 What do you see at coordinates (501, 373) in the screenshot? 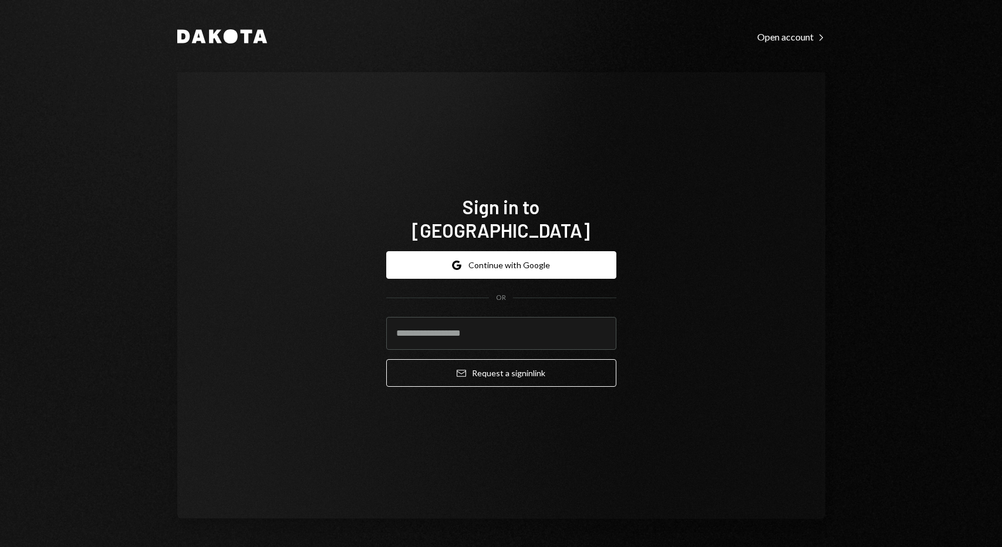
I see `button: Request a signinlink` at bounding box center [501, 373].